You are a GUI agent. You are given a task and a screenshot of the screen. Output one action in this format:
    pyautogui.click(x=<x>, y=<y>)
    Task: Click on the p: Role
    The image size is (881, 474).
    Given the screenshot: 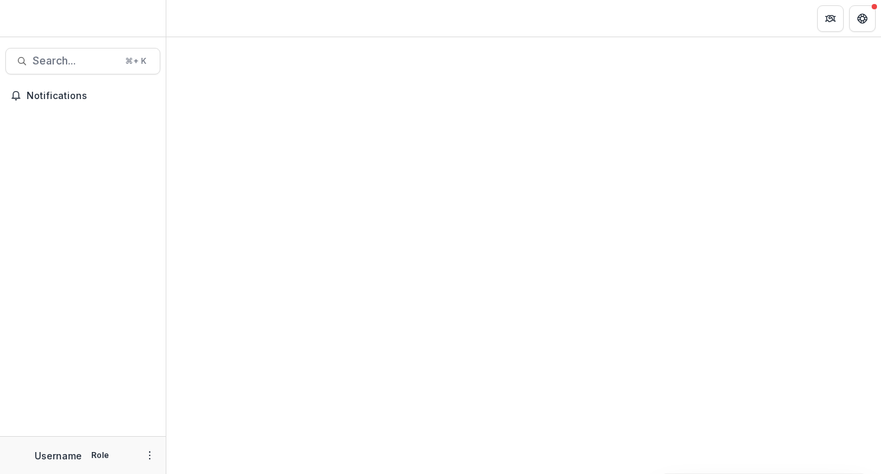 What is the action you would take?
    pyautogui.click(x=100, y=456)
    